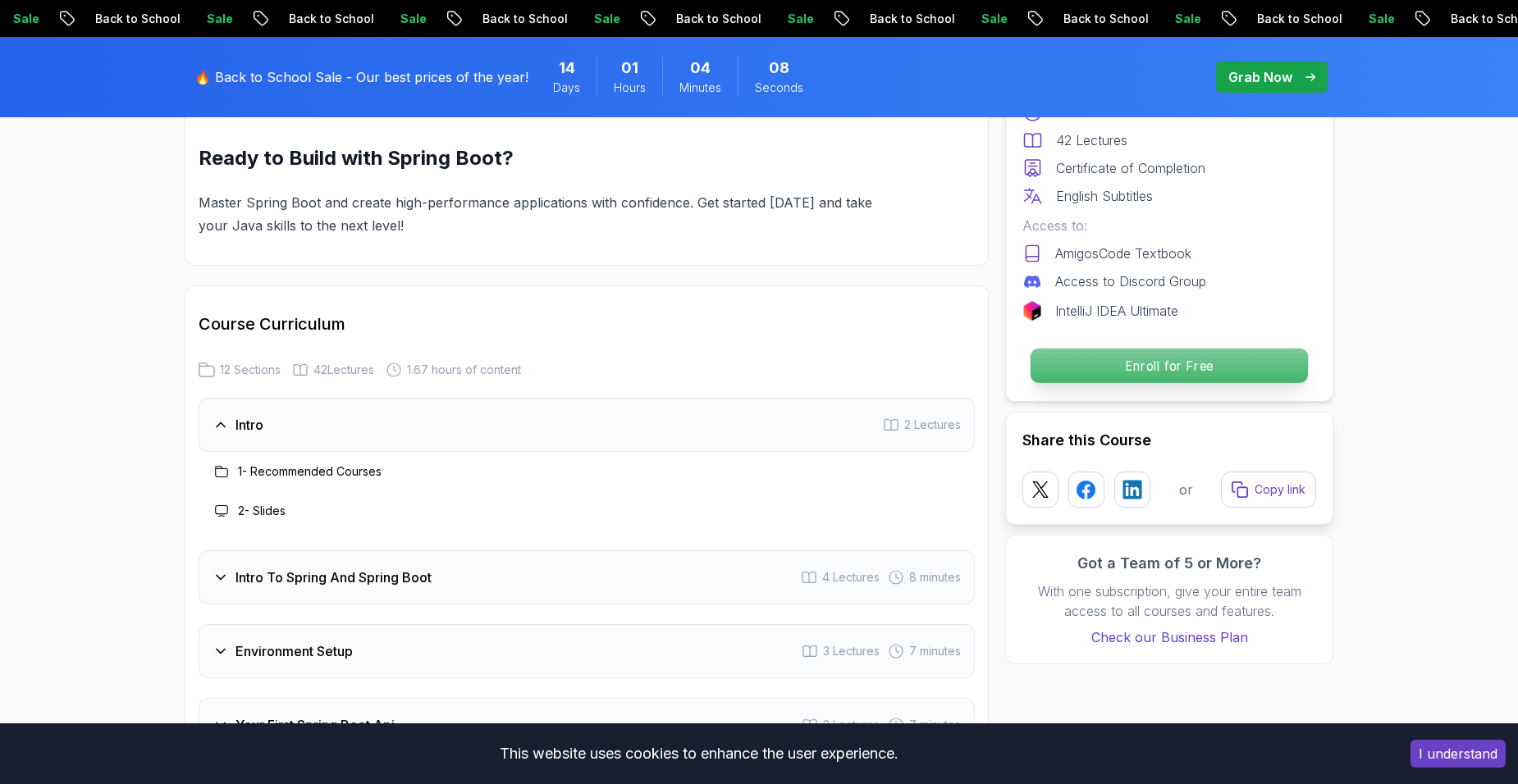 This screenshot has width=1518, height=784. Describe the element at coordinates (778, 87) in the screenshot. I see `span: Seconds` at that location.